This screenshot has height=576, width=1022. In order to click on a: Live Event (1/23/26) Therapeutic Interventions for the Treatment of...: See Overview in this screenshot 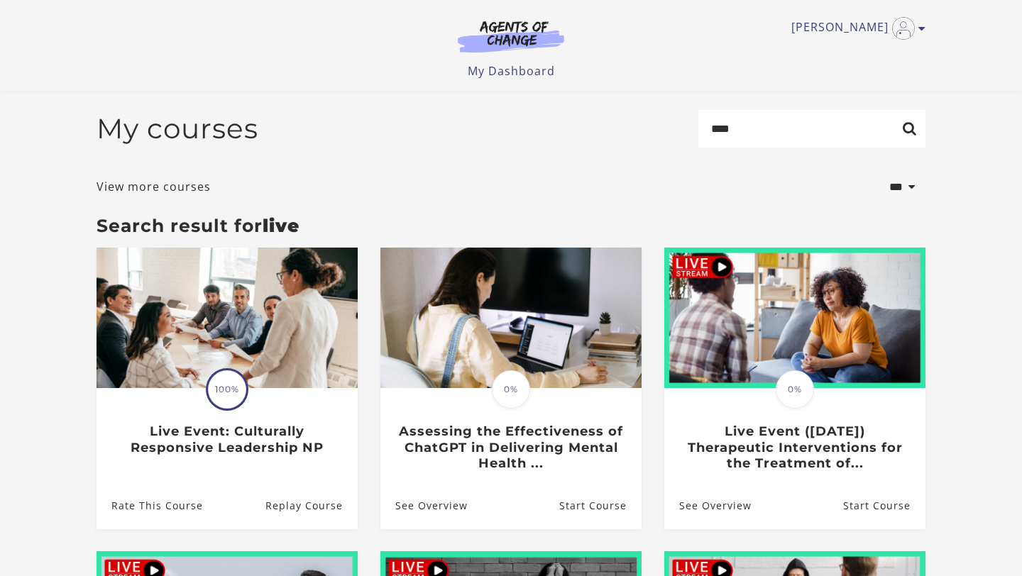, I will do `click(708, 505)`.